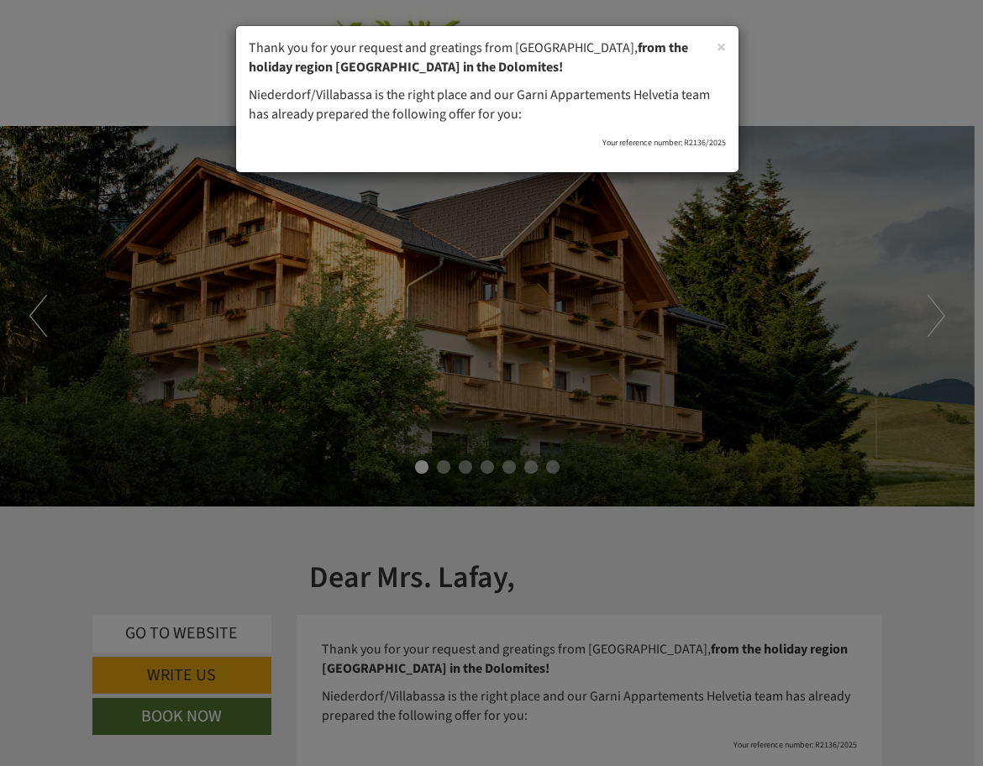  Describe the element at coordinates (721, 47) in the screenshot. I see `button: Close` at that location.